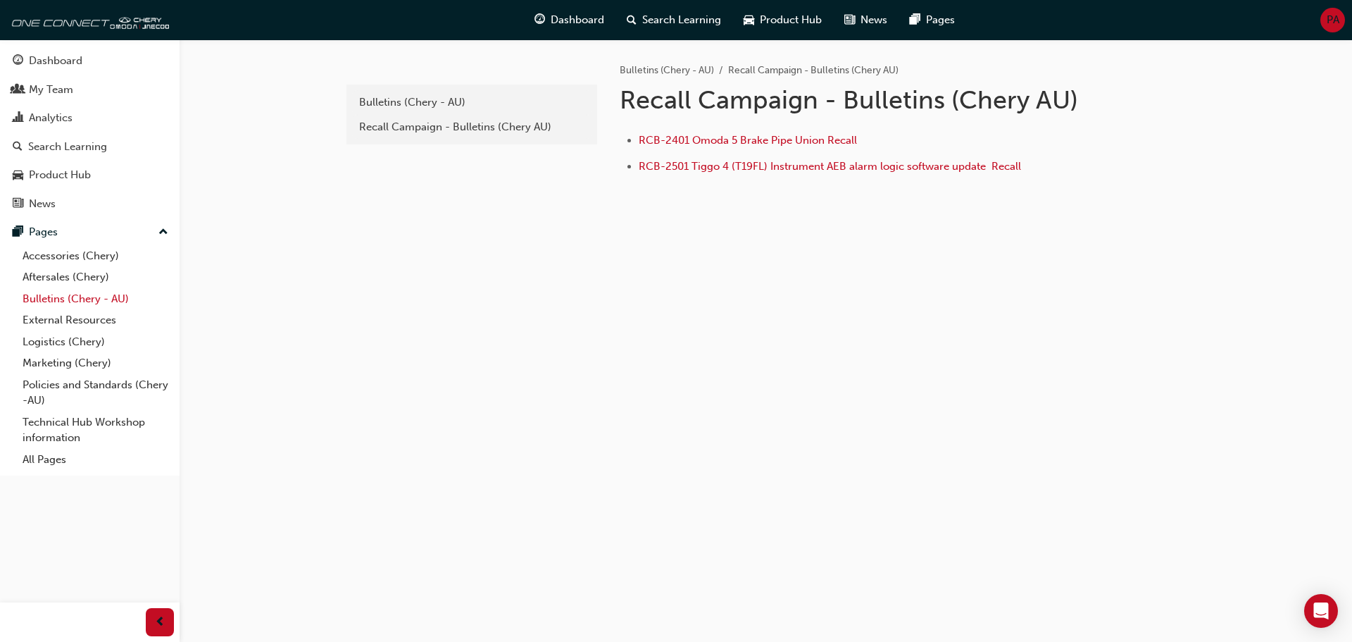 This screenshot has height=642, width=1352. Describe the element at coordinates (51, 118) in the screenshot. I see `div: Analytics` at that location.